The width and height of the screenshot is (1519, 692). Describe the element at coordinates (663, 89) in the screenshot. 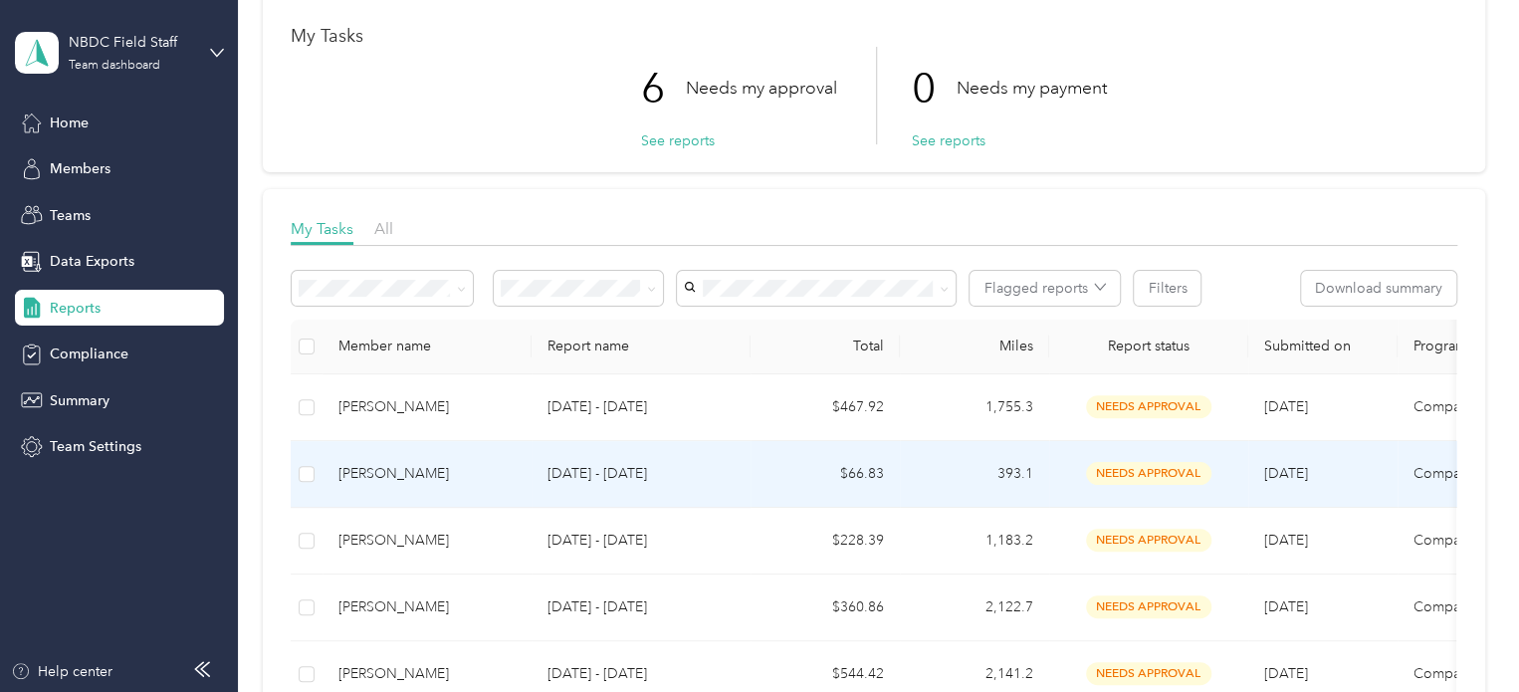

I see `p: 6` at that location.